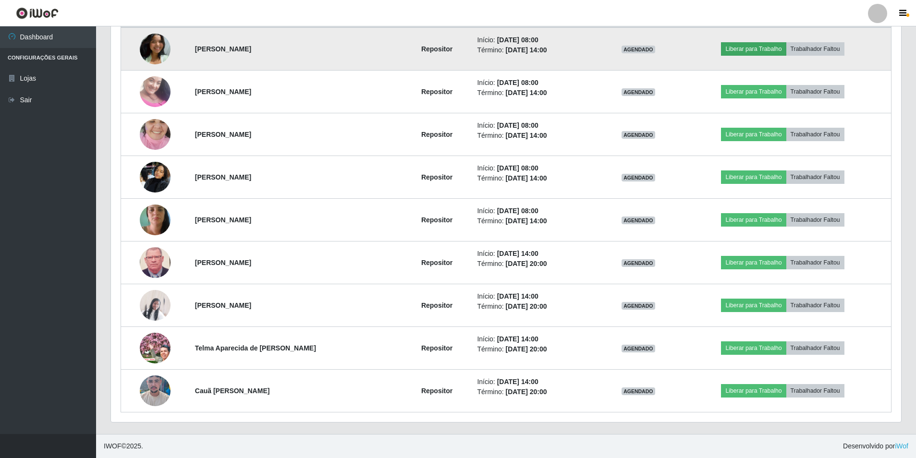  What do you see at coordinates (901, 446) in the screenshot?
I see `a: iWof` at bounding box center [901, 446].